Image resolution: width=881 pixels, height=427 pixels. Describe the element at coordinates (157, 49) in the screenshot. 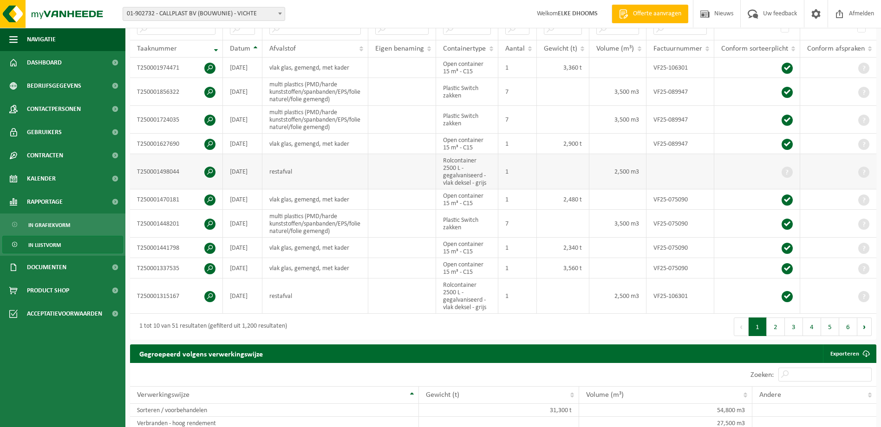

I see `span: Taaknummer` at that location.